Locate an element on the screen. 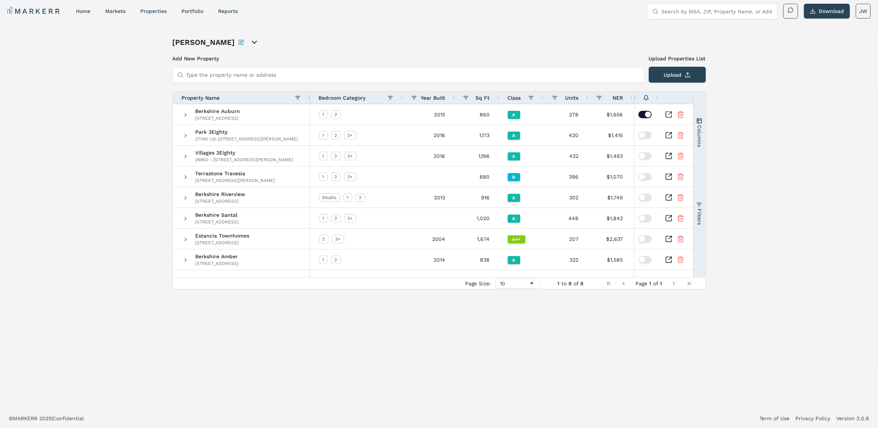 The height and width of the screenshot is (428, 878). span: Sq Ft is located at coordinates (483, 98).